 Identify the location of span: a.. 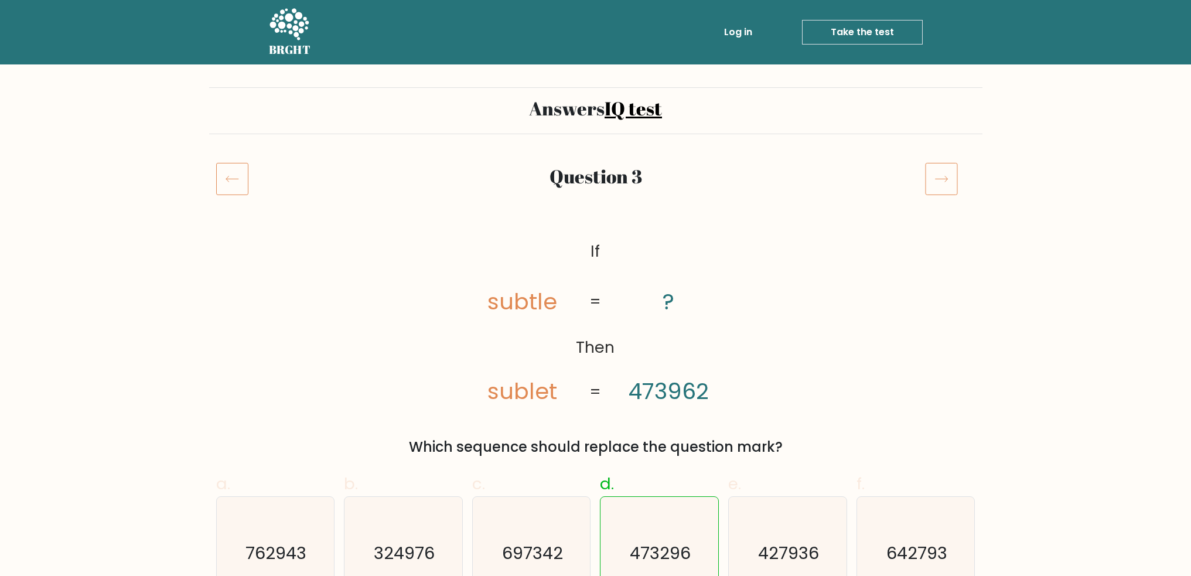
(223, 483).